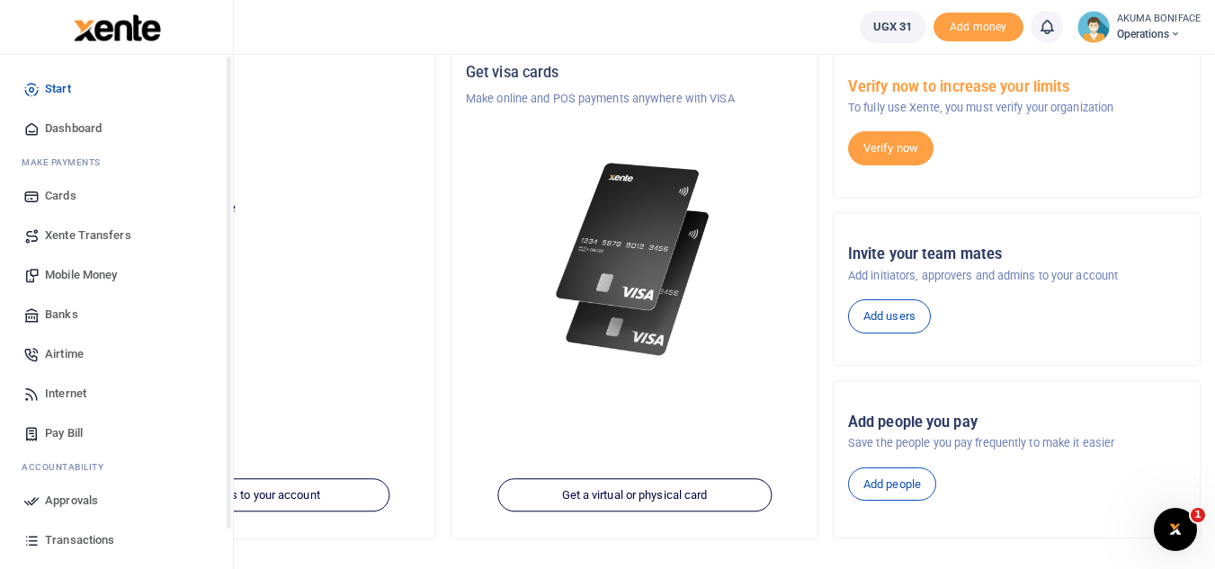 The height and width of the screenshot is (569, 1215). I want to click on span: Mobile Money, so click(81, 275).